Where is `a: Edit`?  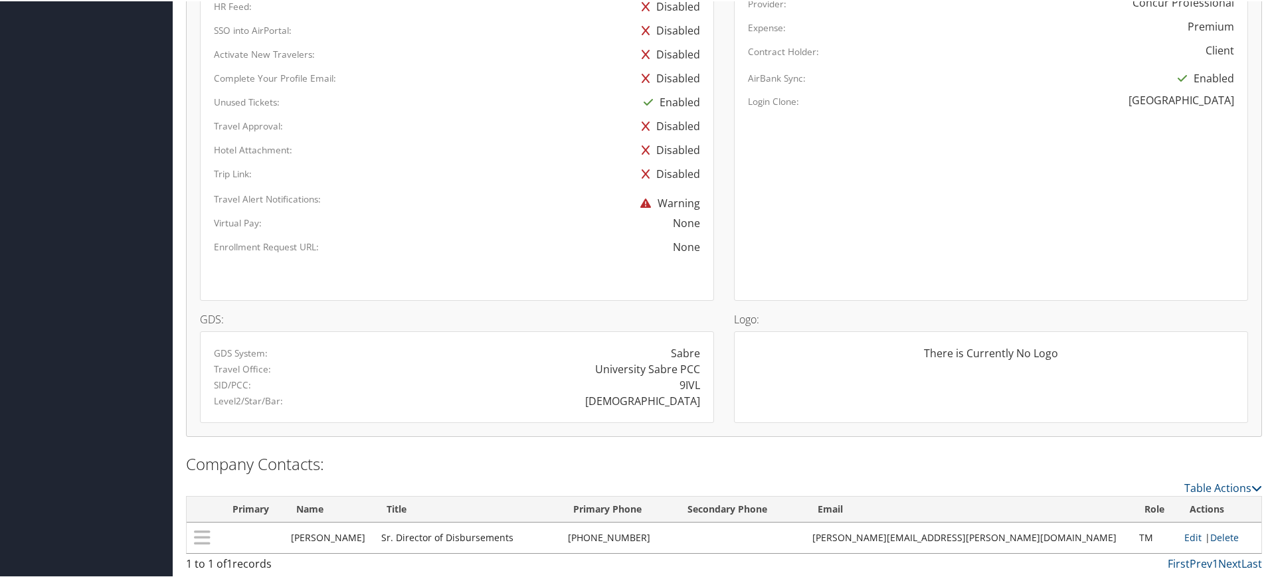 a: Edit is located at coordinates (1193, 536).